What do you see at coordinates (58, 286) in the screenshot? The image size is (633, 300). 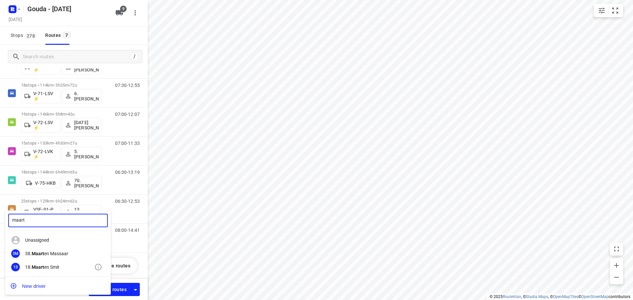 I see `button: New driver` at bounding box center [58, 286].